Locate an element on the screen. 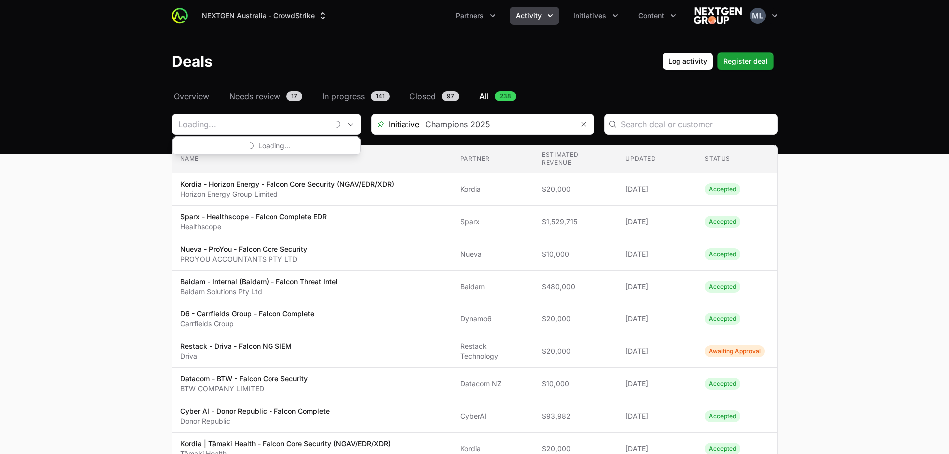  span: Overview is located at coordinates (191, 96).